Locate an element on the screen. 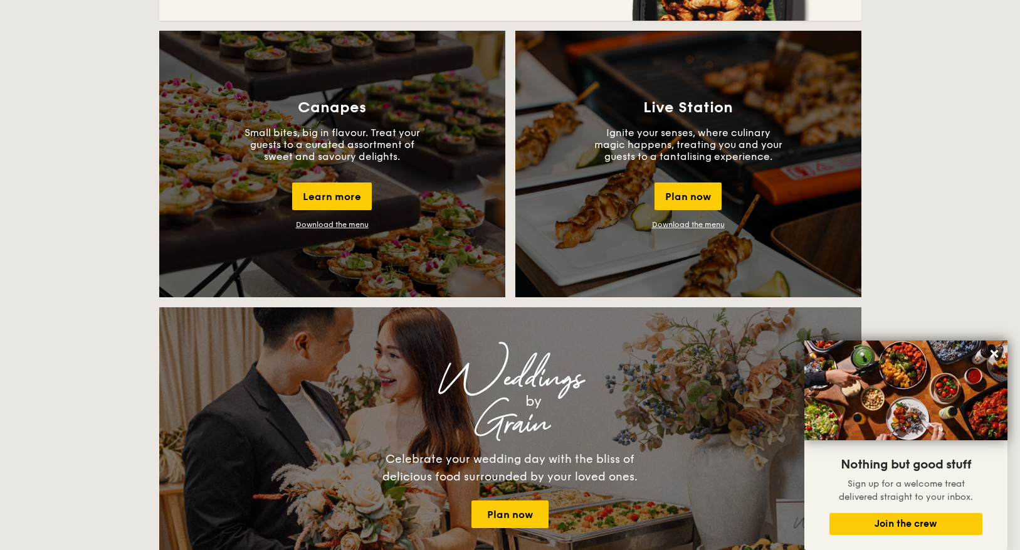 The image size is (1020, 550). button: Close is located at coordinates (995, 354).